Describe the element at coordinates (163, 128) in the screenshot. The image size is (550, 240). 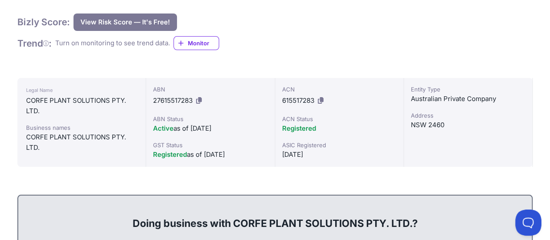
I see `span: Active` at that location.